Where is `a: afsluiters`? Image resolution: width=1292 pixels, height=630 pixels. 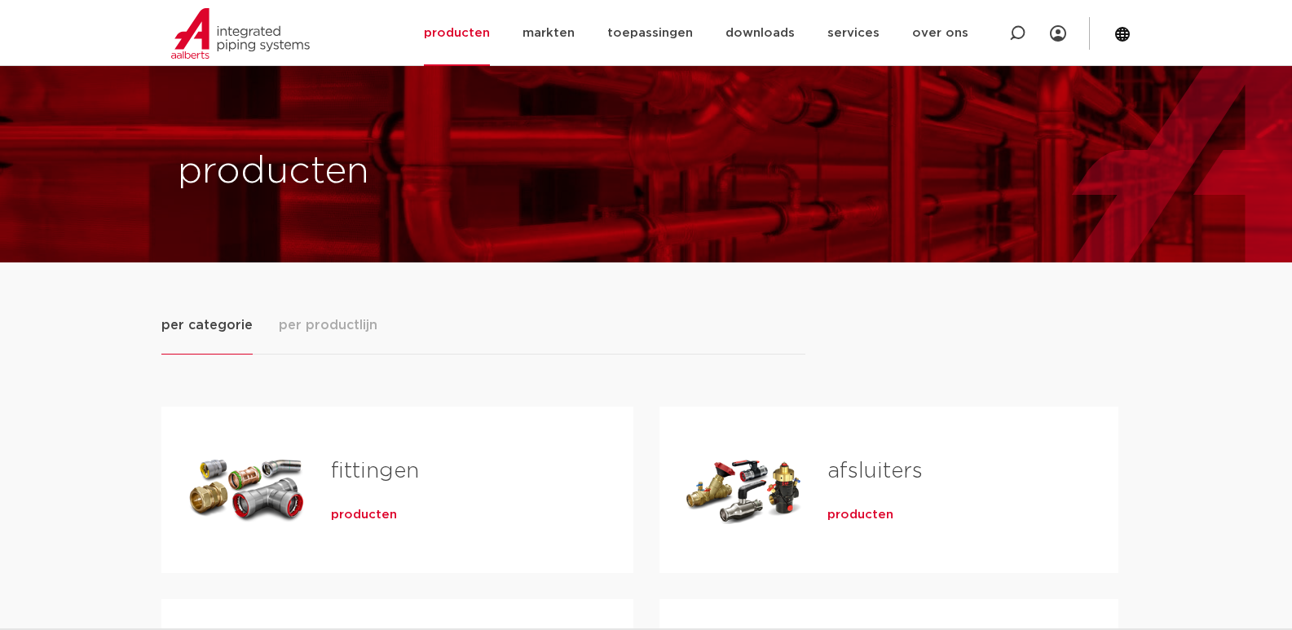 a: afsluiters is located at coordinates (875, 471).